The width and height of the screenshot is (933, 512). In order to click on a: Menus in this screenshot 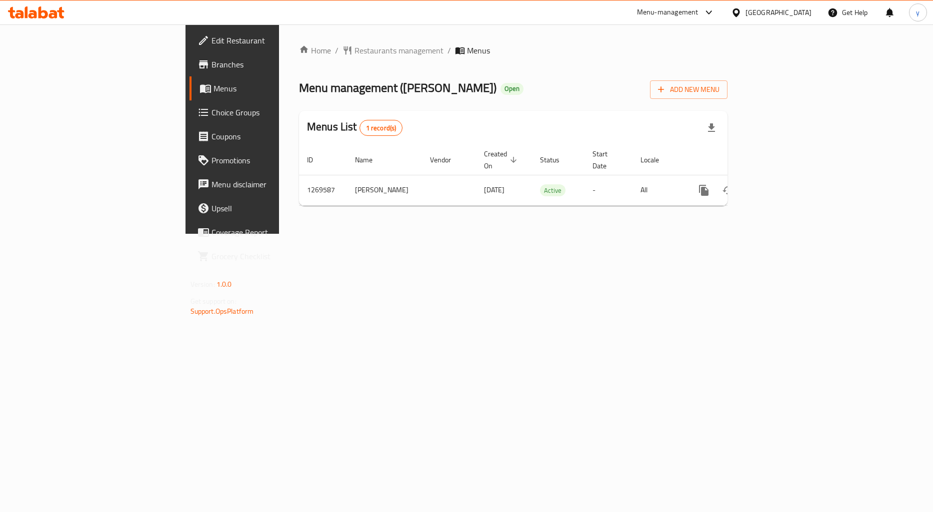, I will do `click(265, 88)`.